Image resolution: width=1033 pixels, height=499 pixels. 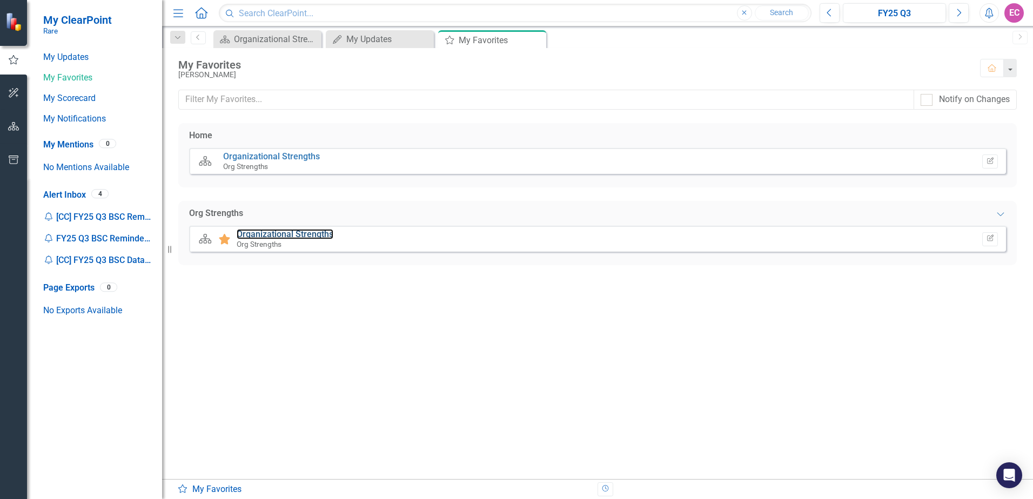 What do you see at coordinates (1014, 13) in the screenshot?
I see `div: EC` at bounding box center [1014, 13].